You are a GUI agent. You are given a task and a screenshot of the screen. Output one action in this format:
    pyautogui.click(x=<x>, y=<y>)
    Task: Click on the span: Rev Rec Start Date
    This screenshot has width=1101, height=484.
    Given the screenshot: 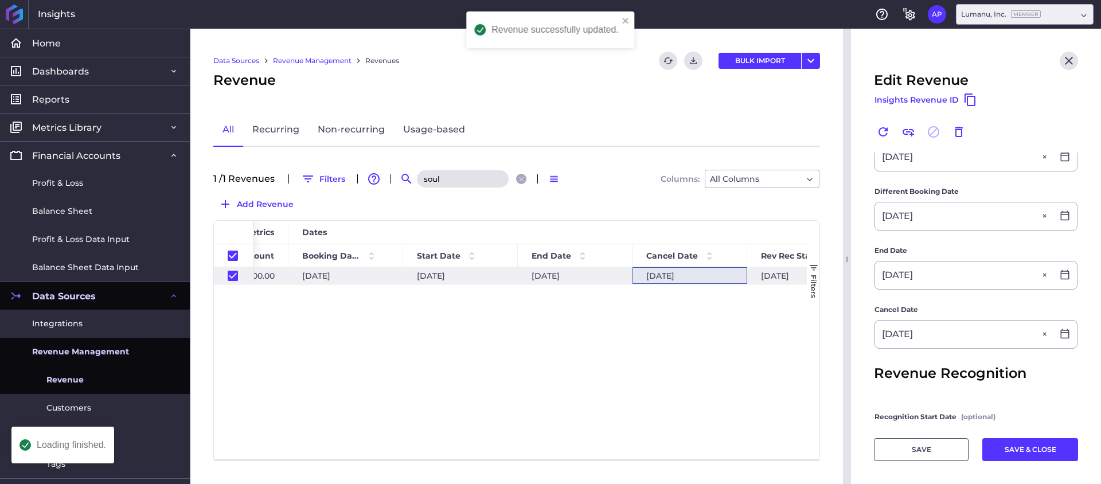 What is the action you would take?
    pyautogui.click(x=789, y=256)
    